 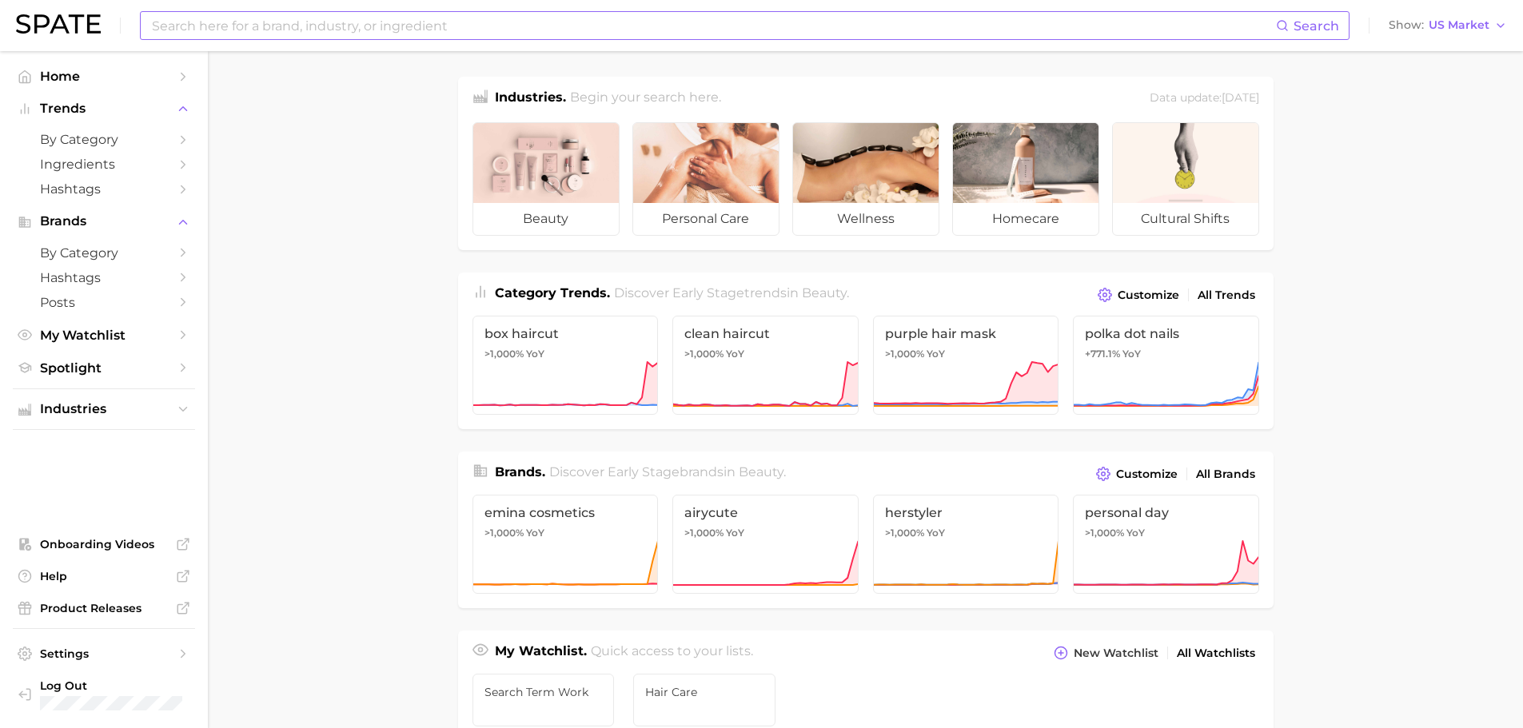 What do you see at coordinates (1459, 25) in the screenshot?
I see `span: US Market` at bounding box center [1459, 25].